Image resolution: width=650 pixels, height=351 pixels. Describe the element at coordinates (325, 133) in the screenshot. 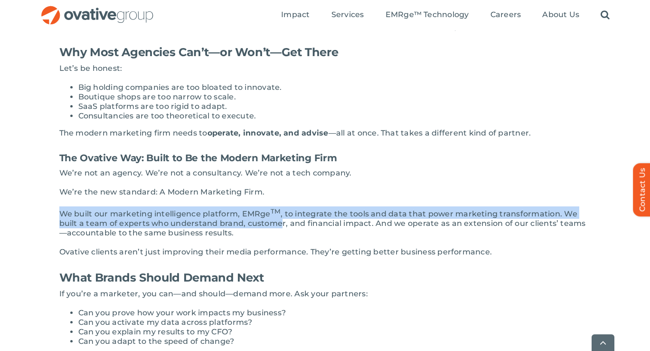

I see `p: The modern marketing firm needs to —all at once. That takes a different kind of partner.` at that location.